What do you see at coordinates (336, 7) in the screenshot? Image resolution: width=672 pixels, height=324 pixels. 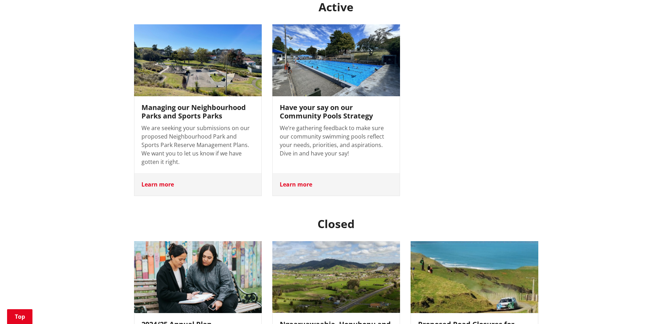 I see `h2: Active` at bounding box center [336, 7].